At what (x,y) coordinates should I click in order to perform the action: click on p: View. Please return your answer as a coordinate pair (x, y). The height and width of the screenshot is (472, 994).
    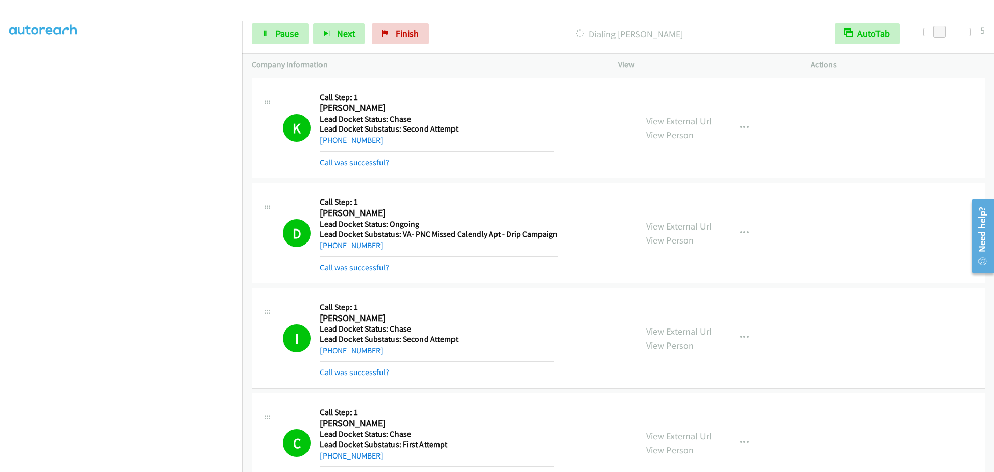
    Looking at the image, I should click on (705, 65).